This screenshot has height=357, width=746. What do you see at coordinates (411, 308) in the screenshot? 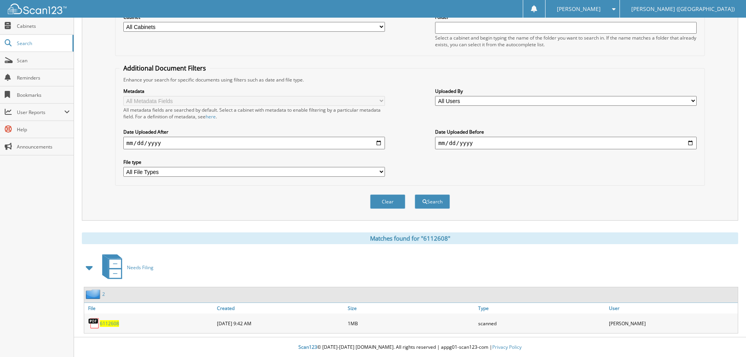
I see `a: Size` at bounding box center [411, 308].